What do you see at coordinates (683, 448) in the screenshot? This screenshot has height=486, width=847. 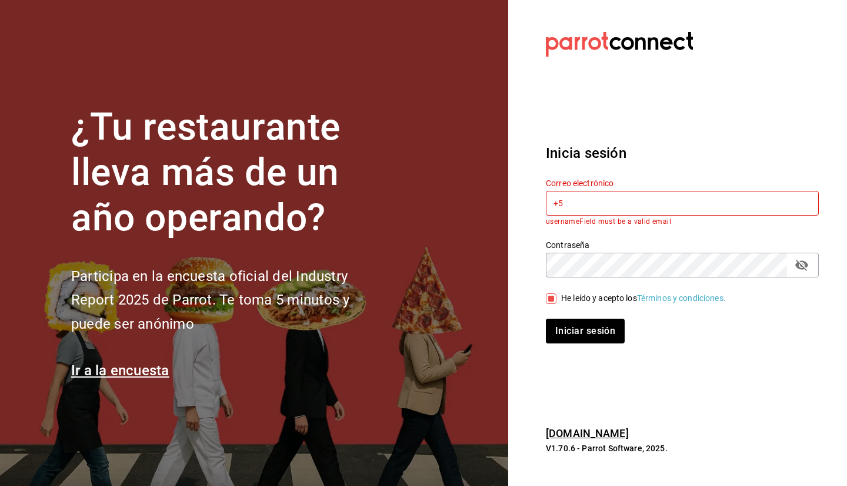 I see `p: V1.70.6 - Parrot Software, 2025.` at bounding box center [683, 448].